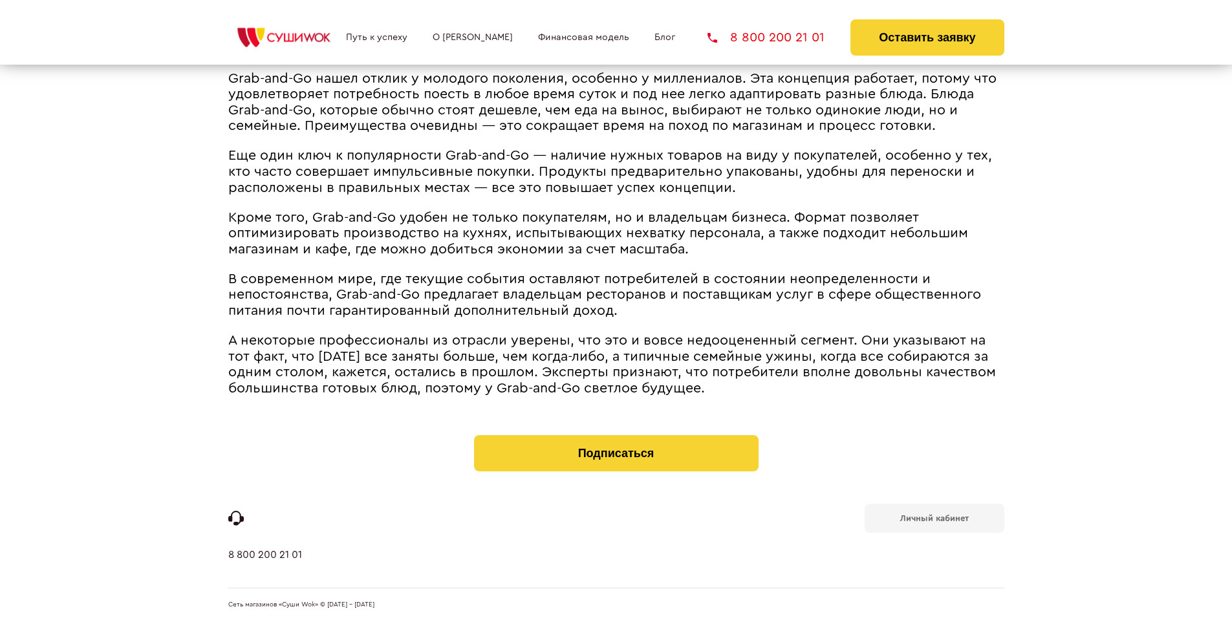  I want to click on b: Личный кабинет, so click(935, 518).